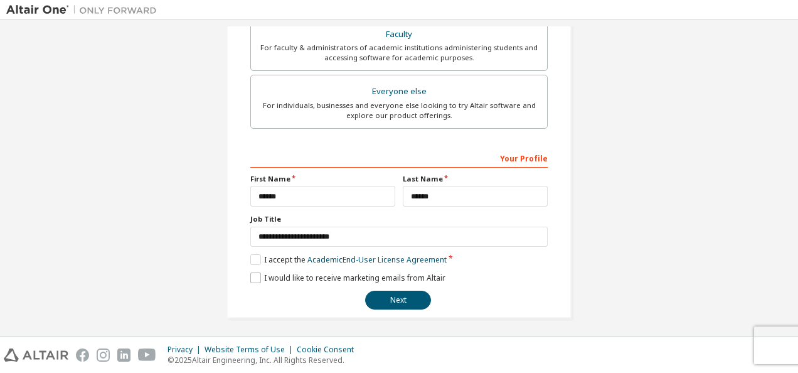  Describe the element at coordinates (399, 92) in the screenshot. I see `div: Everyone else` at that location.